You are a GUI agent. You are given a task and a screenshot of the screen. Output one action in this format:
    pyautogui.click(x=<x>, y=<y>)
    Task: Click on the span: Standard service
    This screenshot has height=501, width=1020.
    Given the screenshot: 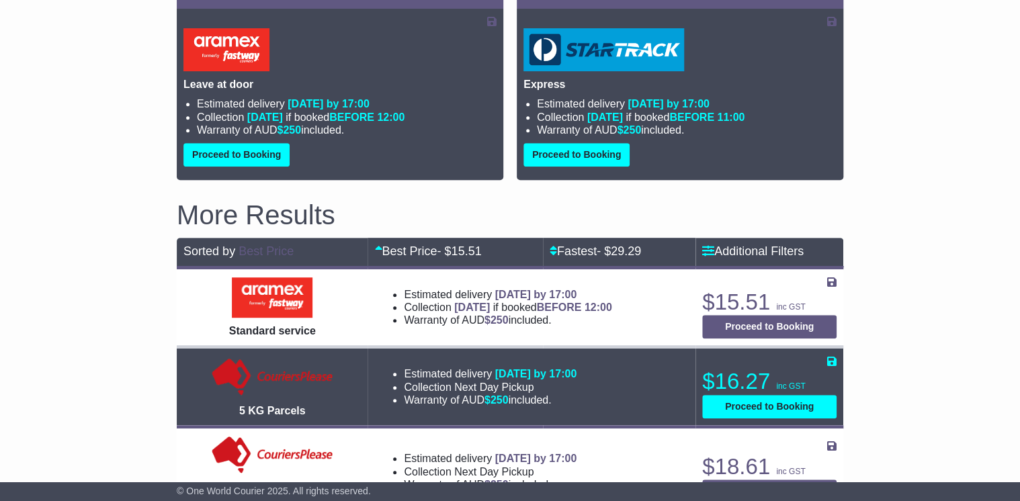 What is the action you would take?
    pyautogui.click(x=272, y=331)
    